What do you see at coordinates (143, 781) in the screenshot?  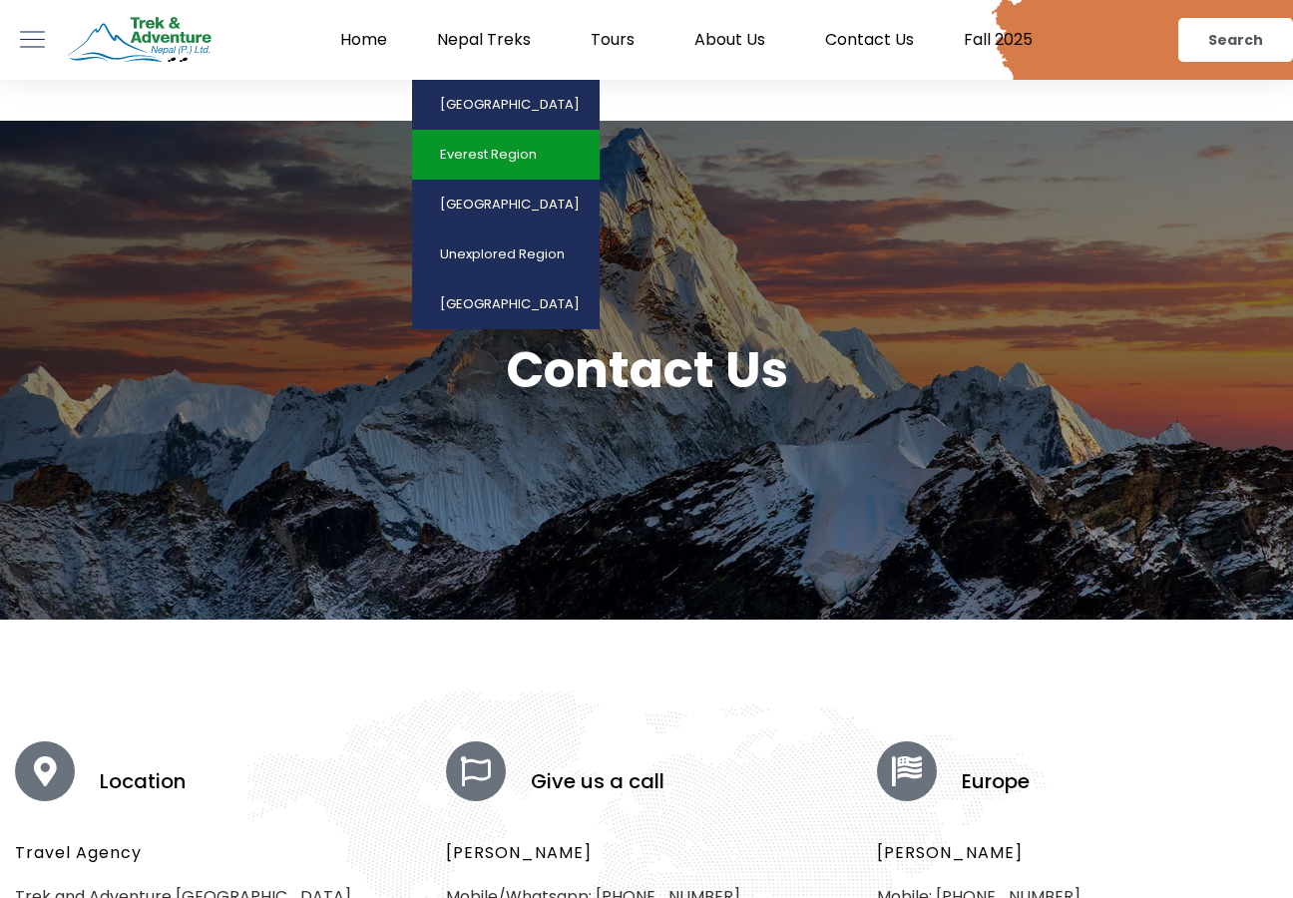 I see `span: Location` at bounding box center [143, 781].